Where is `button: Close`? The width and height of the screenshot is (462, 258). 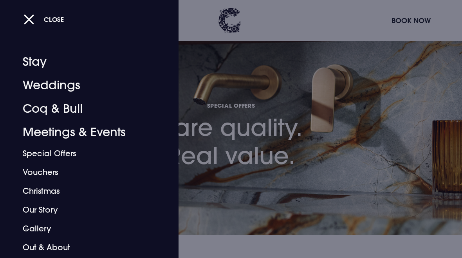 button: Close is located at coordinates (44, 19).